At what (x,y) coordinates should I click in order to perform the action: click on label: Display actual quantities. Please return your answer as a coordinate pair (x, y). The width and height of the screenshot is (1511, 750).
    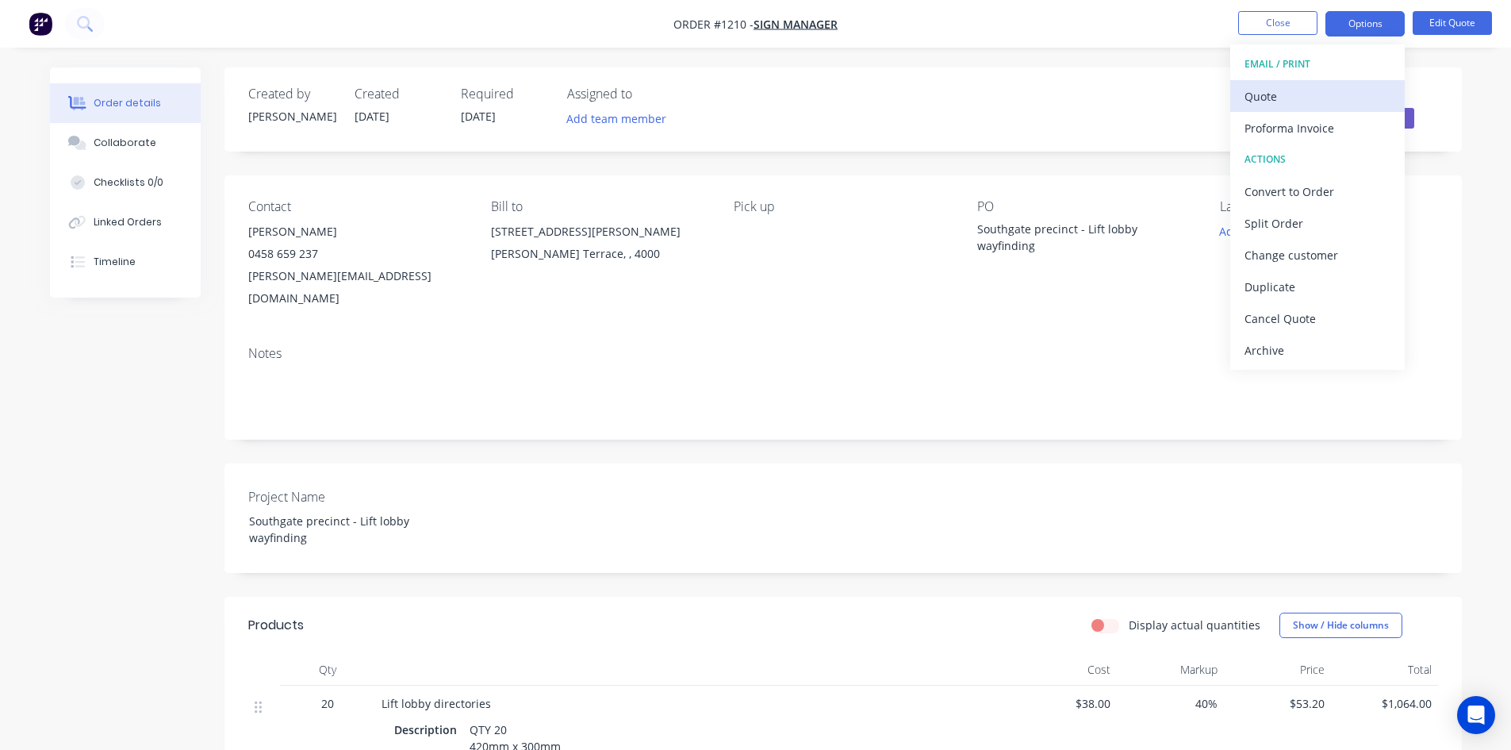
    Looking at the image, I should click on (1195, 624).